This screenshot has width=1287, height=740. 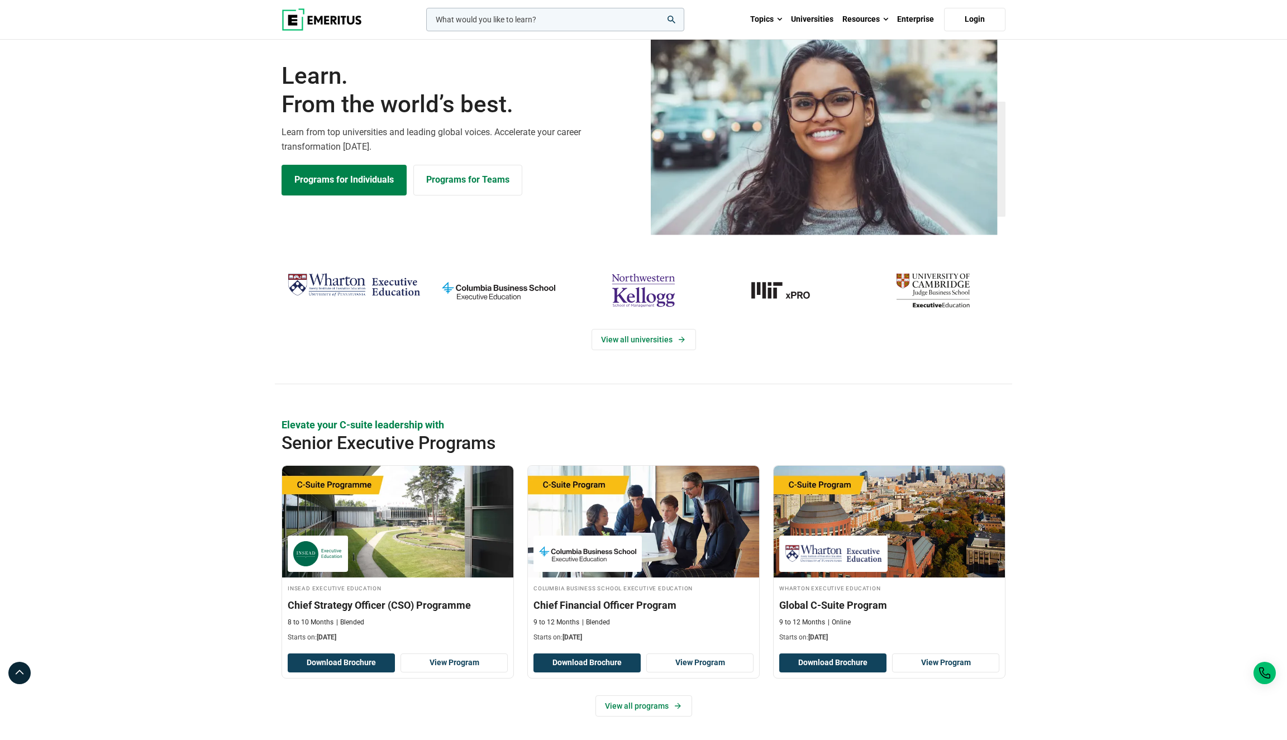 What do you see at coordinates (498, 291) in the screenshot?
I see `img: columbia-business-school` at bounding box center [498, 291].